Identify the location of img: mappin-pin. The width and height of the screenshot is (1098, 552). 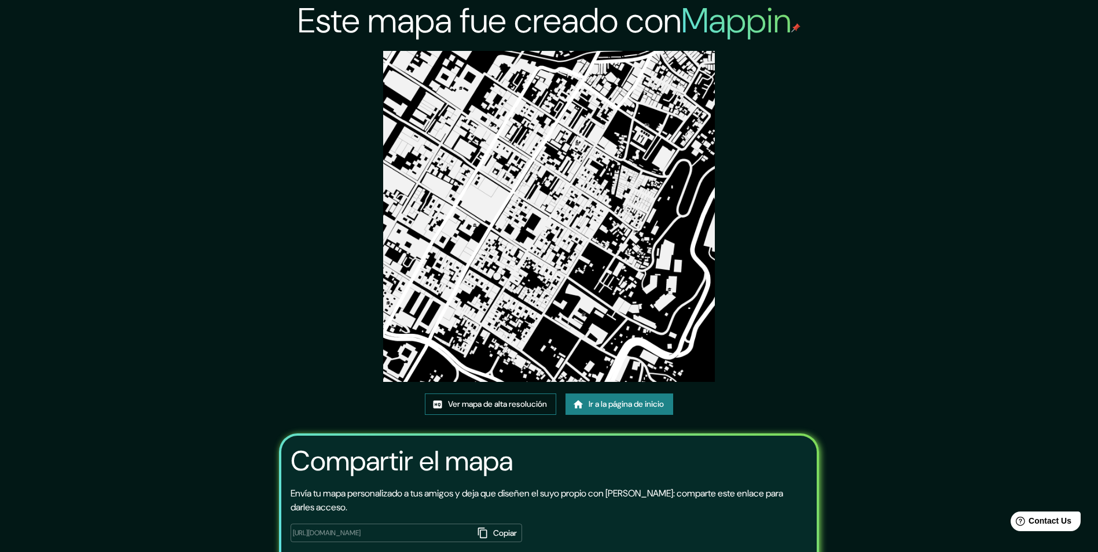
(796, 28).